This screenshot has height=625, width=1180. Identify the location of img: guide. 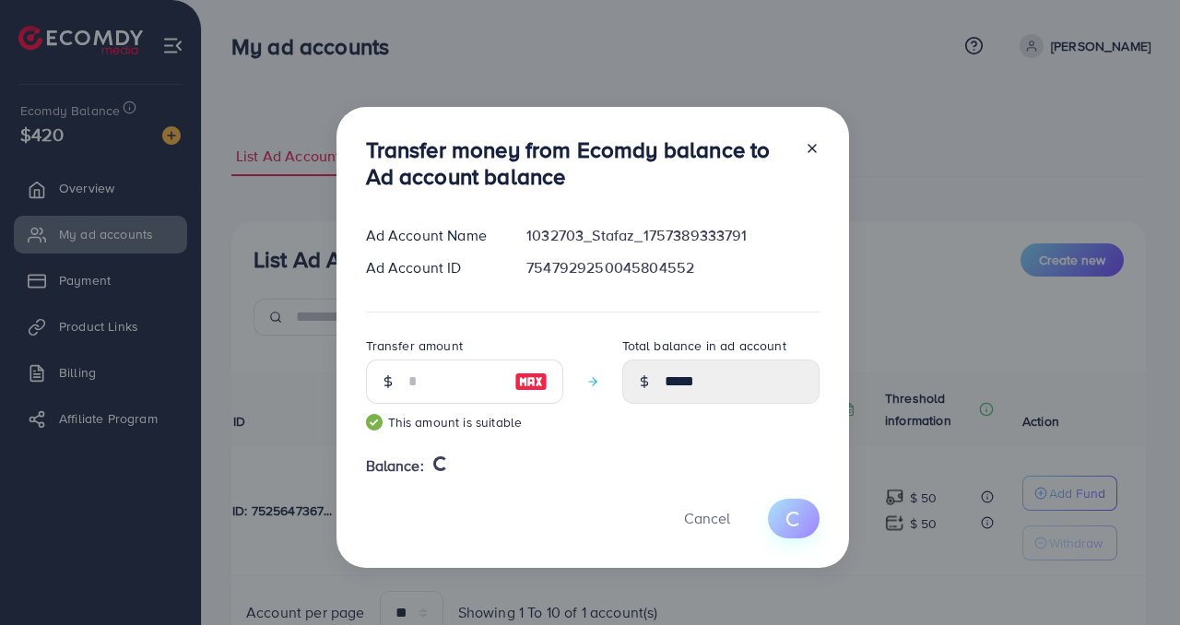
(374, 422).